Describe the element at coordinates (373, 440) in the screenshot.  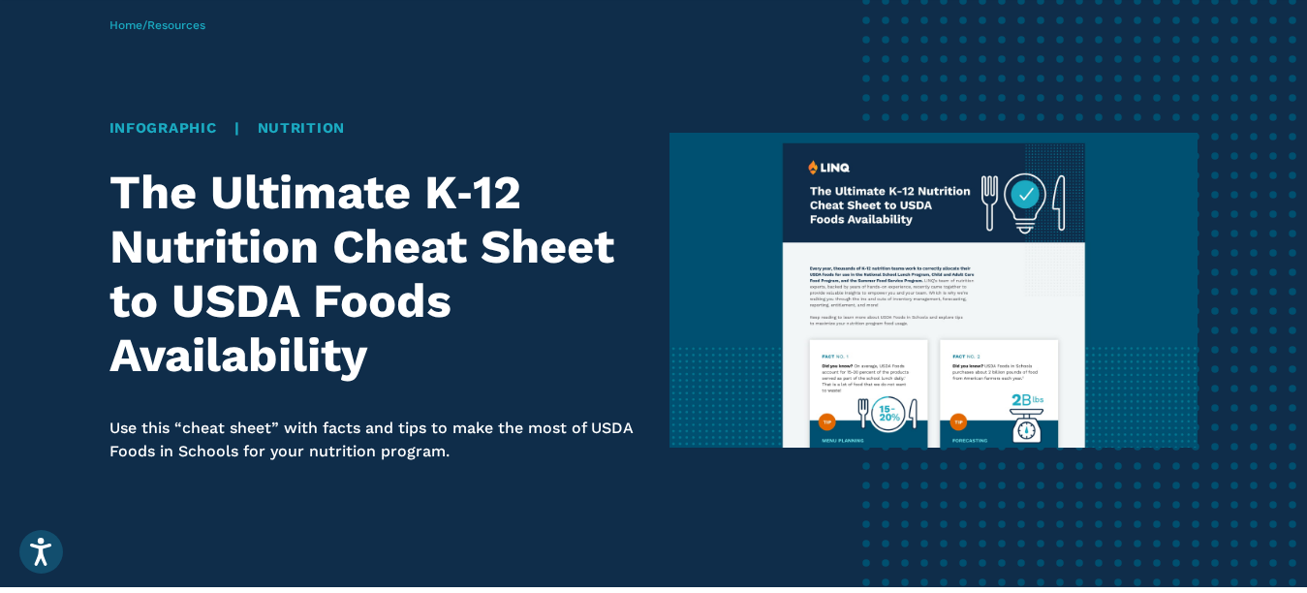
I see `p: Use this “cheat sheet” with facts and tips to make the most of USDA Foods in Schools for your nut...` at that location.